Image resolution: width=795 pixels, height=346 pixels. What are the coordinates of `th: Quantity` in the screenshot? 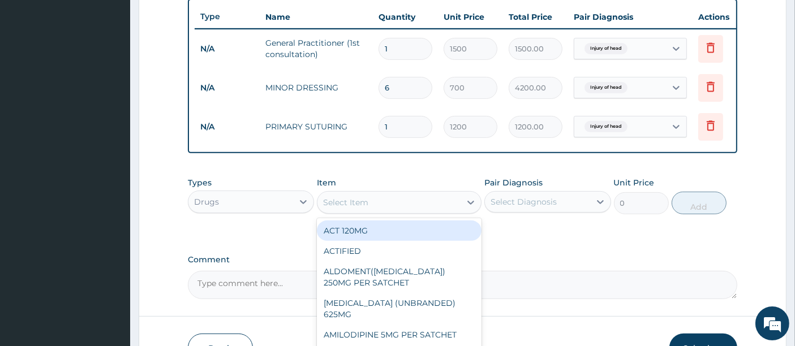 It's located at (405, 17).